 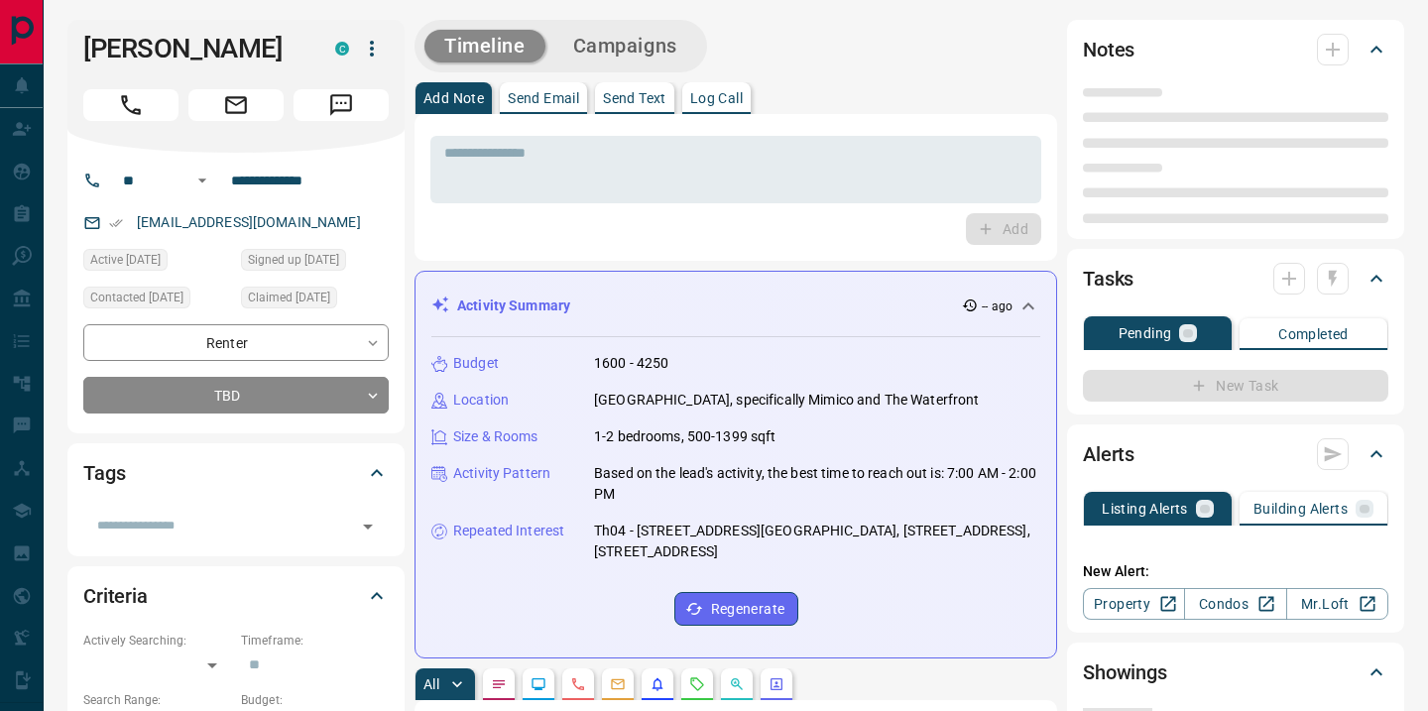 What do you see at coordinates (1109, 50) in the screenshot?
I see `h2: Notes` at bounding box center [1109, 50].